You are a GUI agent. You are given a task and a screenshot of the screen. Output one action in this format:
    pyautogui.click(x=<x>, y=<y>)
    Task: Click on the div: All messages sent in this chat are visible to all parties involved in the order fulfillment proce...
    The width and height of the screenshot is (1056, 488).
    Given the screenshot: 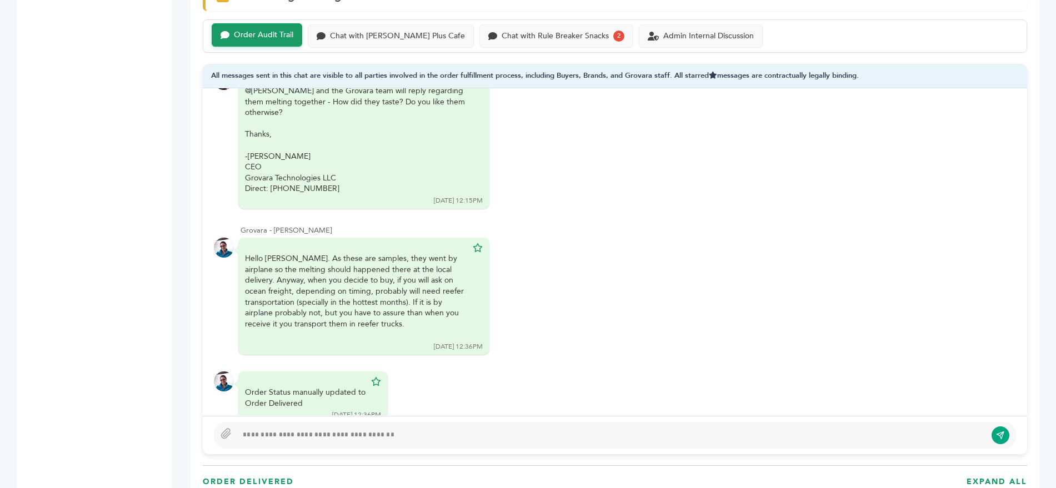 What is the action you would take?
    pyautogui.click(x=615, y=76)
    